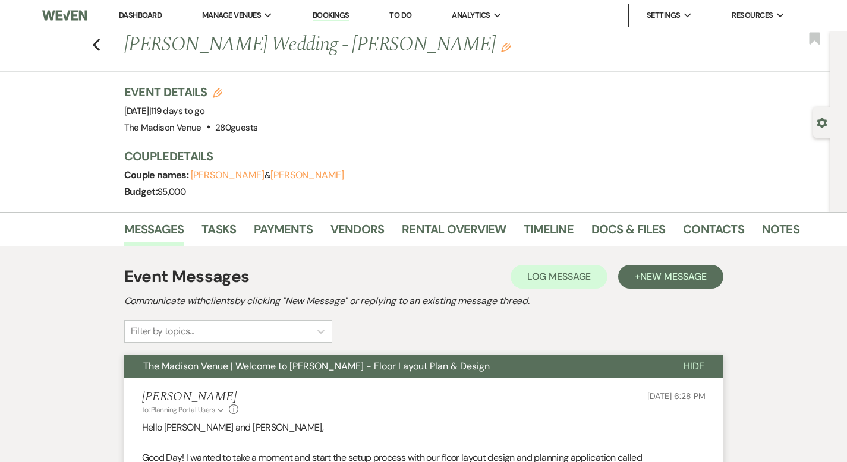 This screenshot has height=462, width=847. Describe the element at coordinates (559, 276) in the screenshot. I see `span: Log Message` at that location.